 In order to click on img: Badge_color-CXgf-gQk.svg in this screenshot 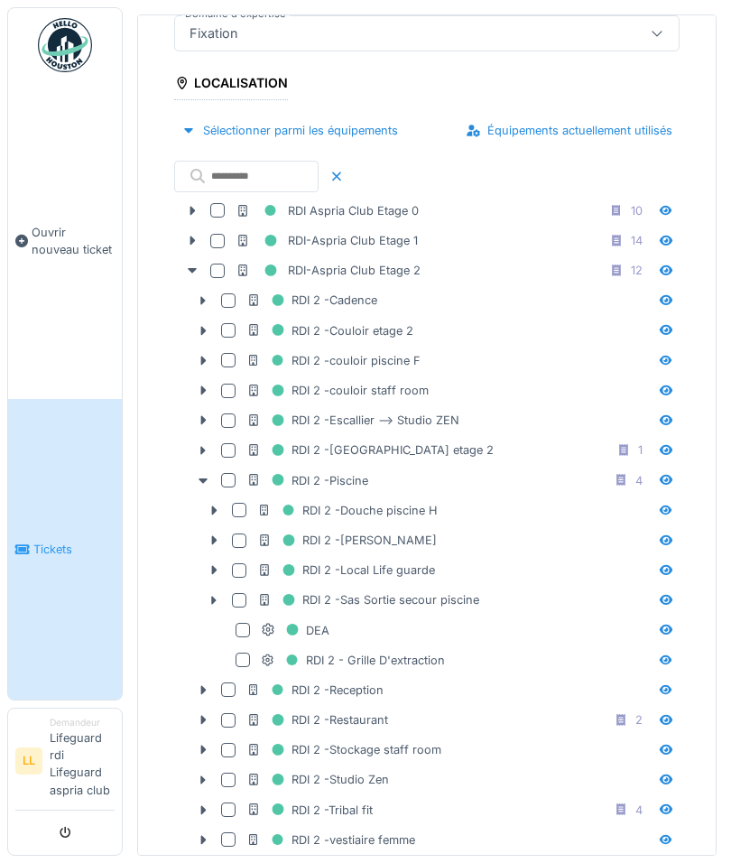, I will do `click(65, 45)`.